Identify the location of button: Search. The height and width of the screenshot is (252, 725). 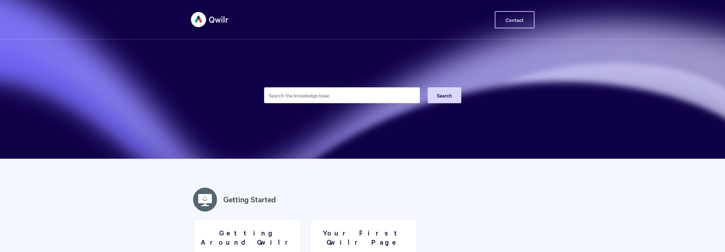
(444, 95).